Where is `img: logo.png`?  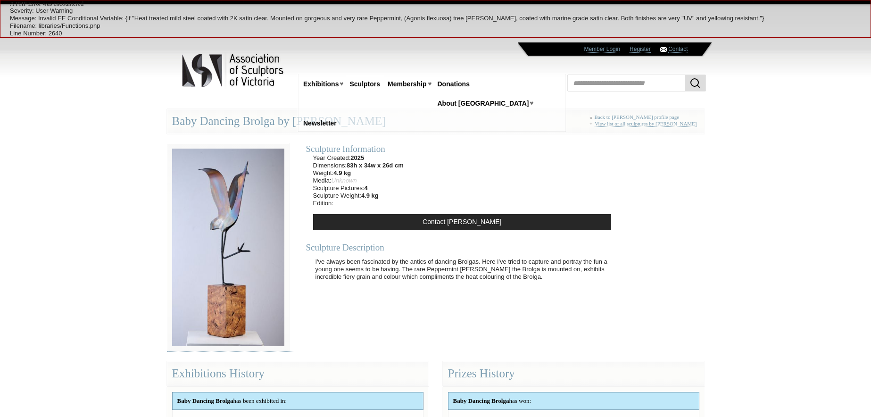 img: logo.png is located at coordinates (233, 70).